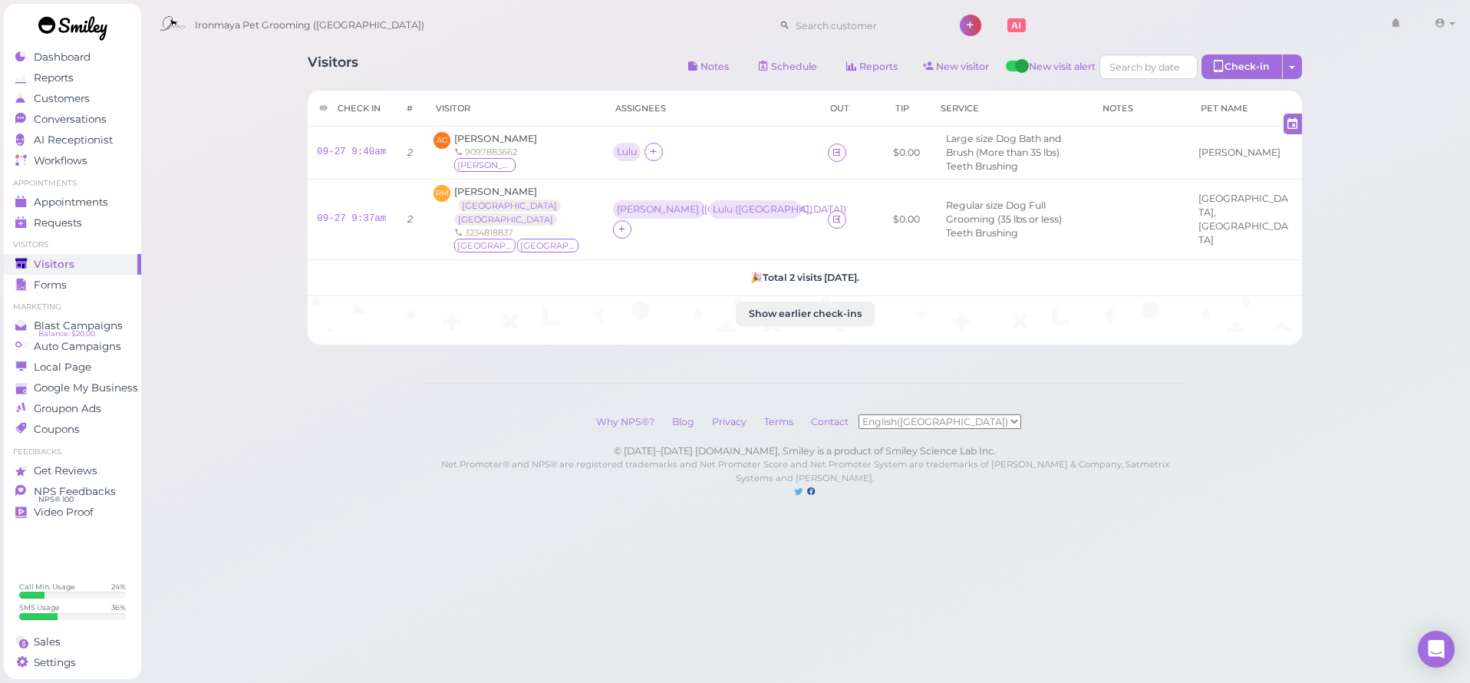 This screenshot has height=683, width=1470. What do you see at coordinates (628, 153) in the screenshot?
I see `div: Lulu` at bounding box center [628, 153].